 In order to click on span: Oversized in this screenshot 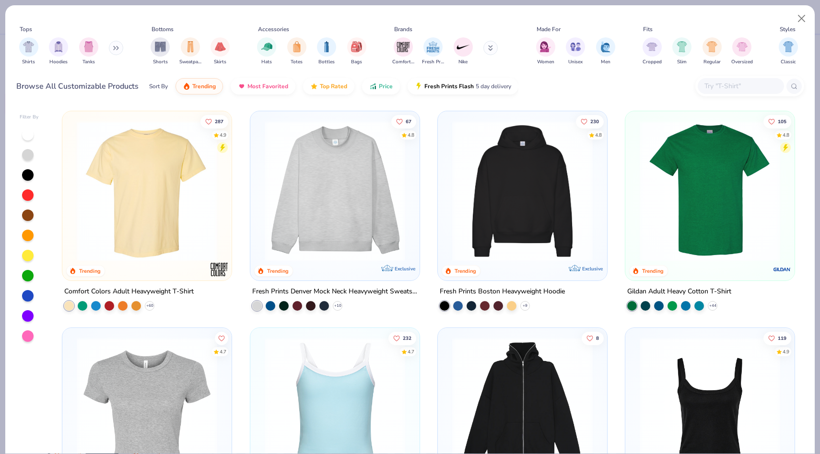, I will do `click(742, 62)`.